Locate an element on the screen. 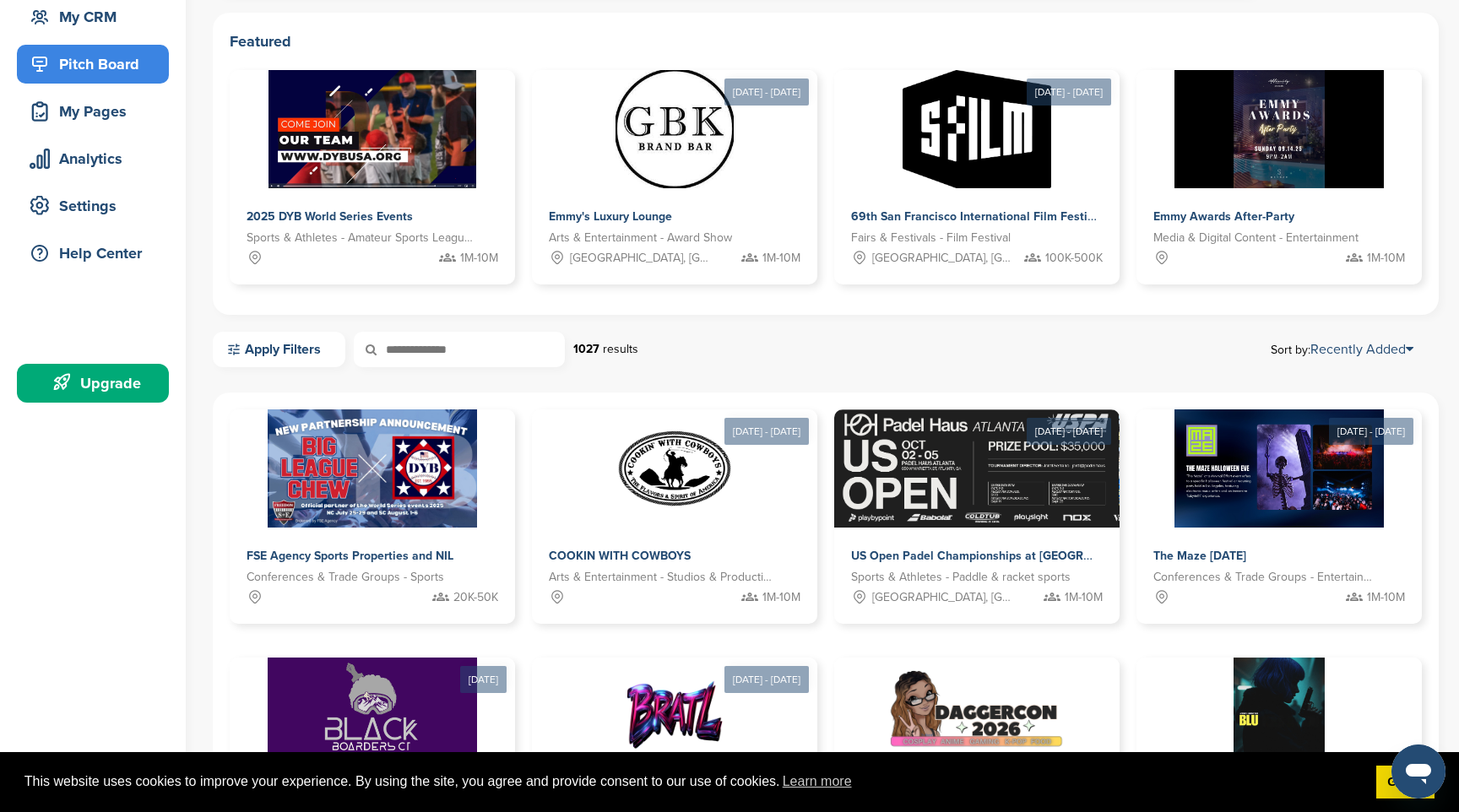 This screenshot has height=812, width=1459. span: 69th San Francisco International Film Festival is located at coordinates (977, 216).